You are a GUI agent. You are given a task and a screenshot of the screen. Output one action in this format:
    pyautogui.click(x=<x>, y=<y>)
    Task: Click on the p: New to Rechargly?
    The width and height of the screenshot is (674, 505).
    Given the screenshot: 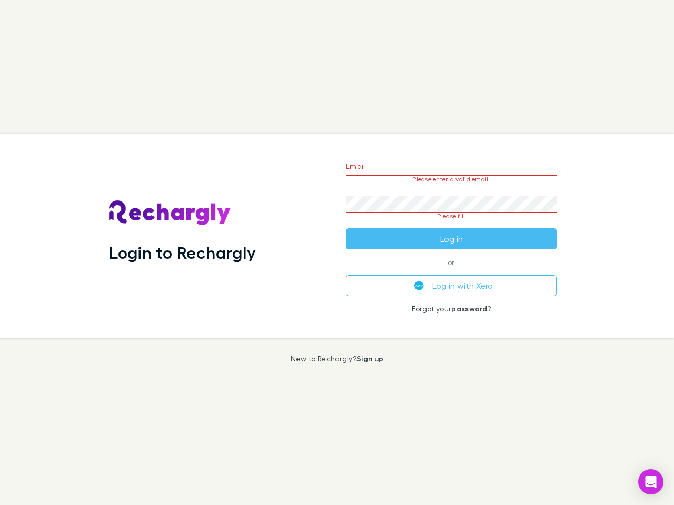 What is the action you would take?
    pyautogui.click(x=337, y=359)
    